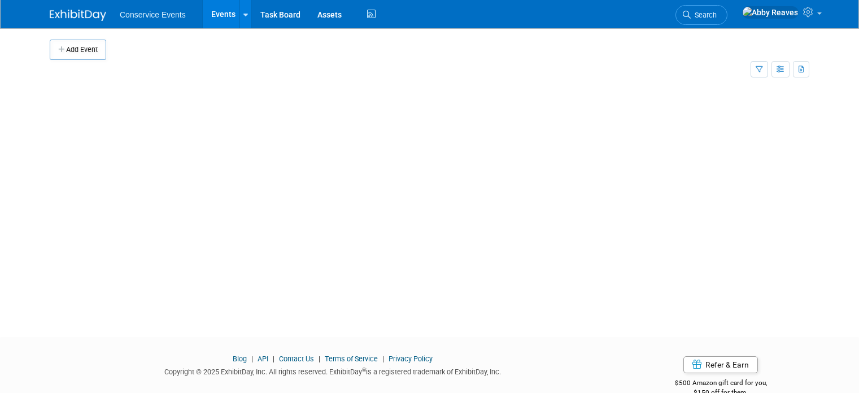 Image resolution: width=859 pixels, height=393 pixels. I want to click on a: Terms of Service, so click(351, 358).